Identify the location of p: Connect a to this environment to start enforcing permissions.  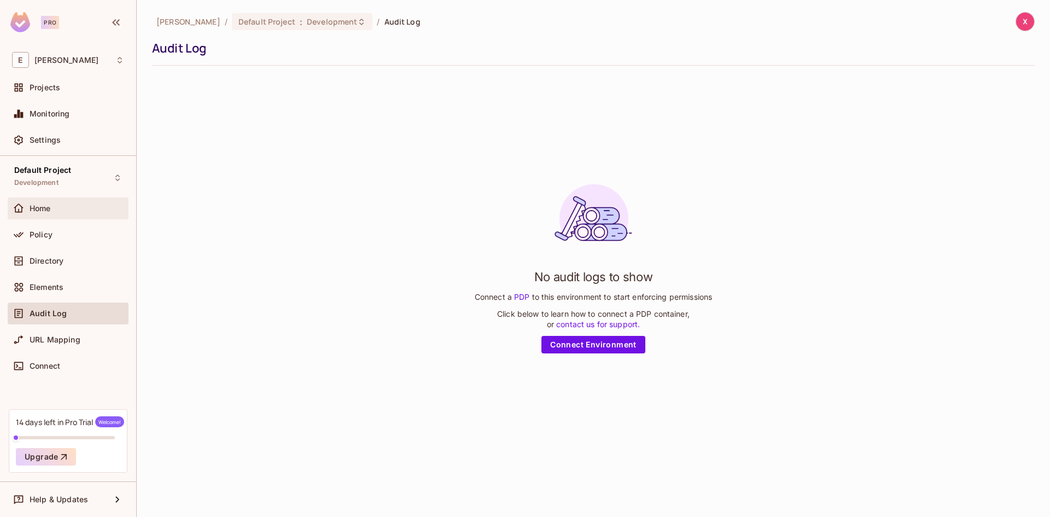
(593, 296).